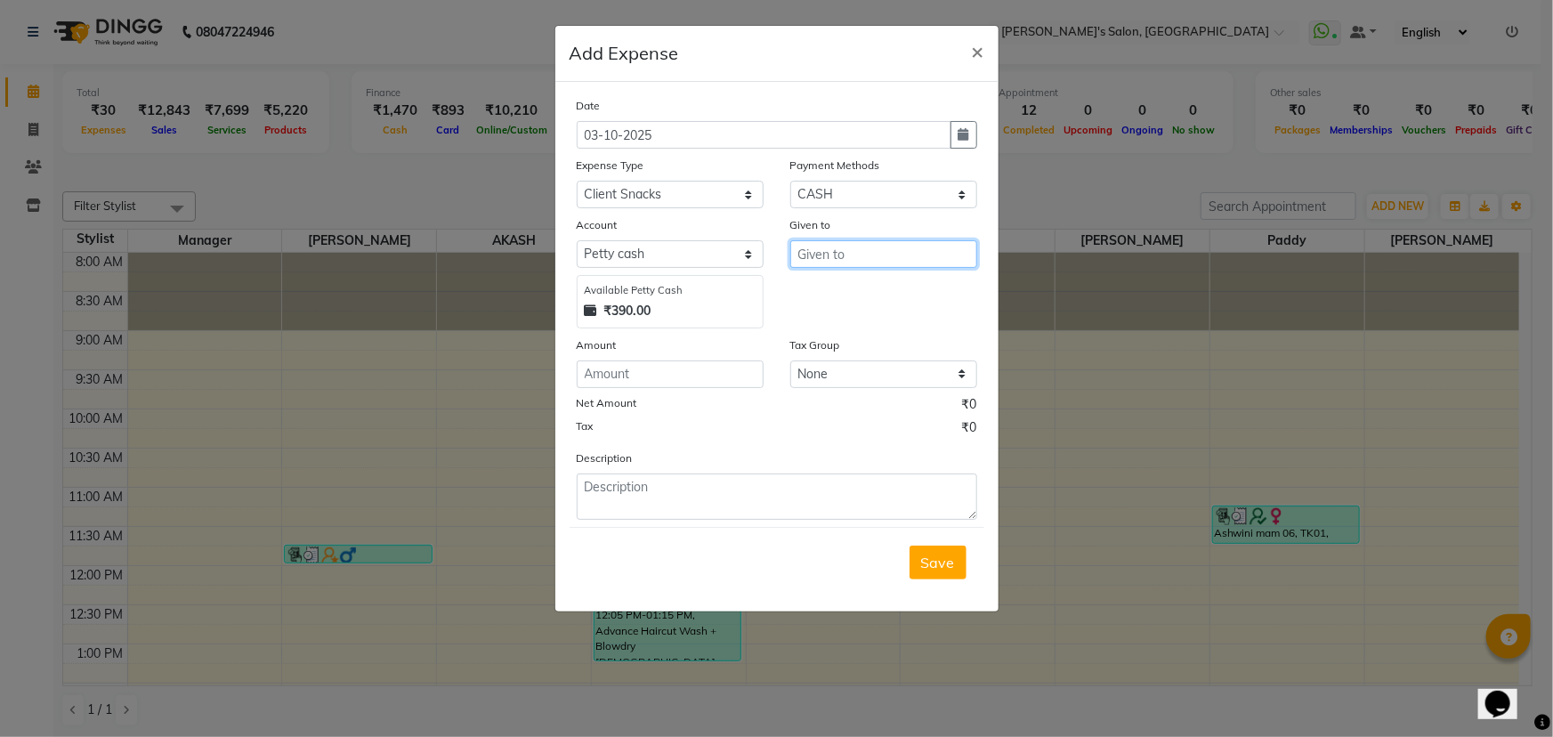  Describe the element at coordinates (811, 225) in the screenshot. I see `label: Given to` at that location.